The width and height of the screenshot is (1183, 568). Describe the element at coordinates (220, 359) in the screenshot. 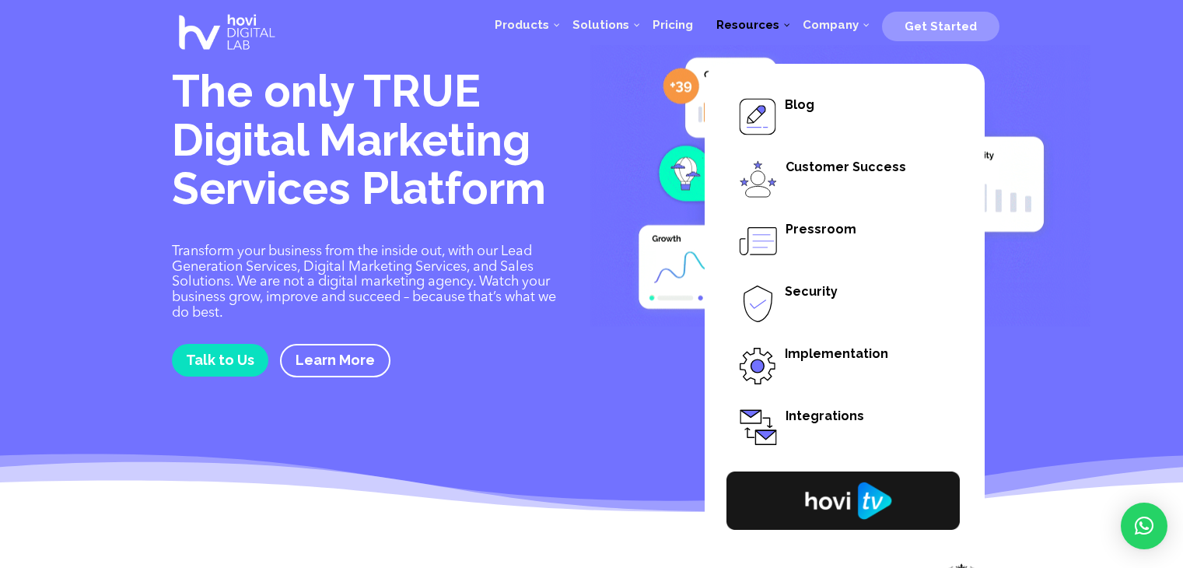

I see `a: Talk to Us` at that location.